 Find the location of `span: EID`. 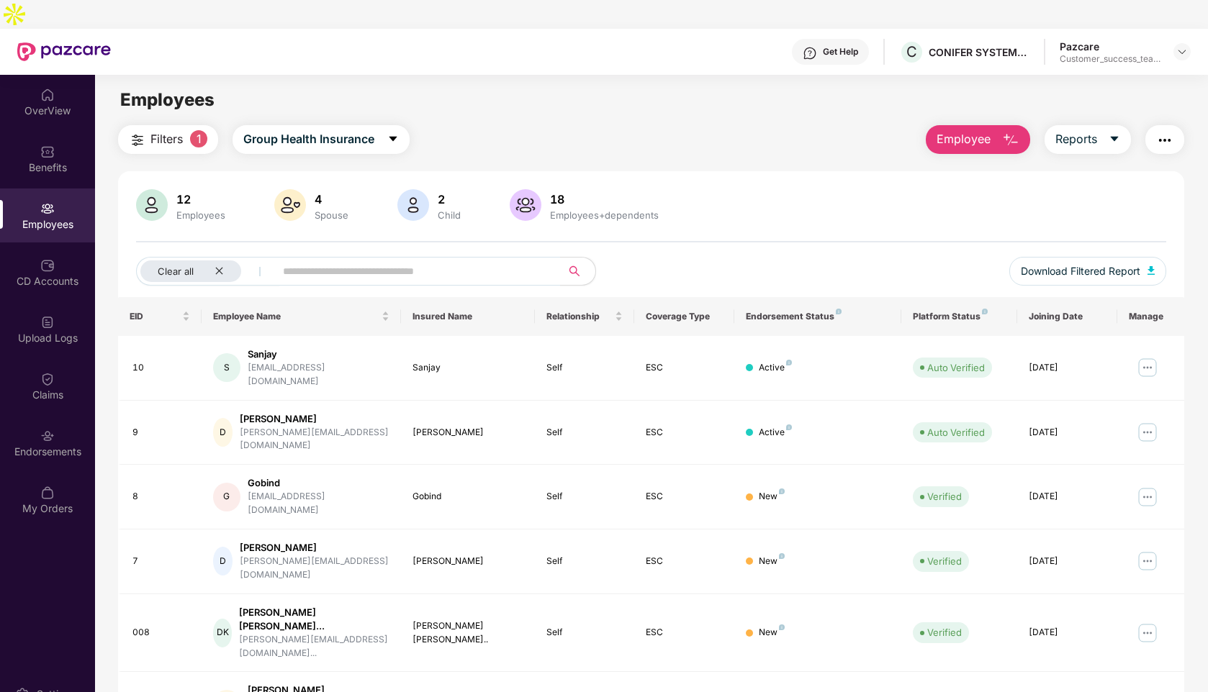

span: EID is located at coordinates (154, 317).